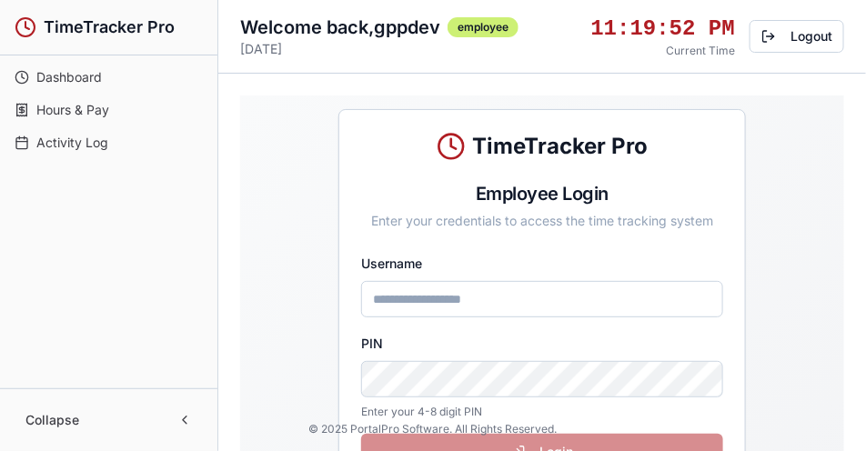  I want to click on span: Activity Log, so click(72, 143).